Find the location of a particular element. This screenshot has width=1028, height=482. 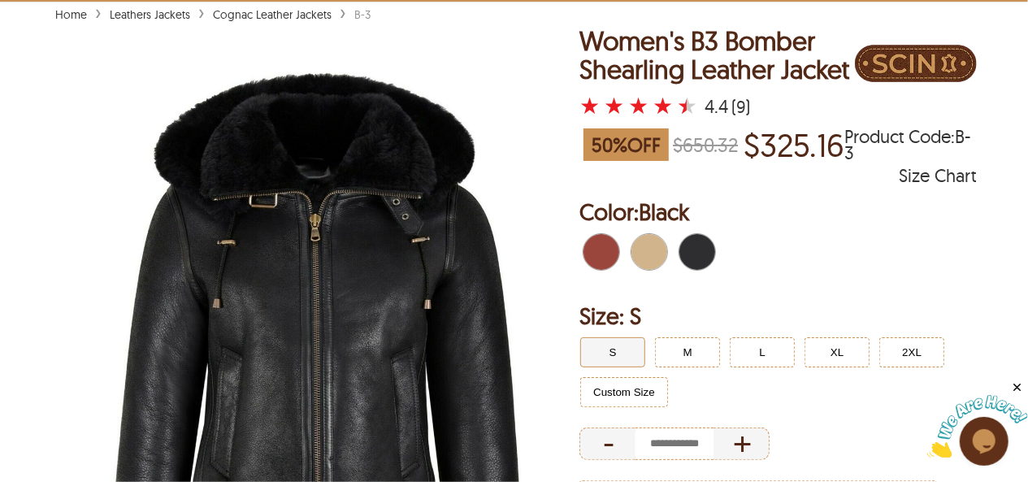

strike: $650.32 is located at coordinates (706, 145).